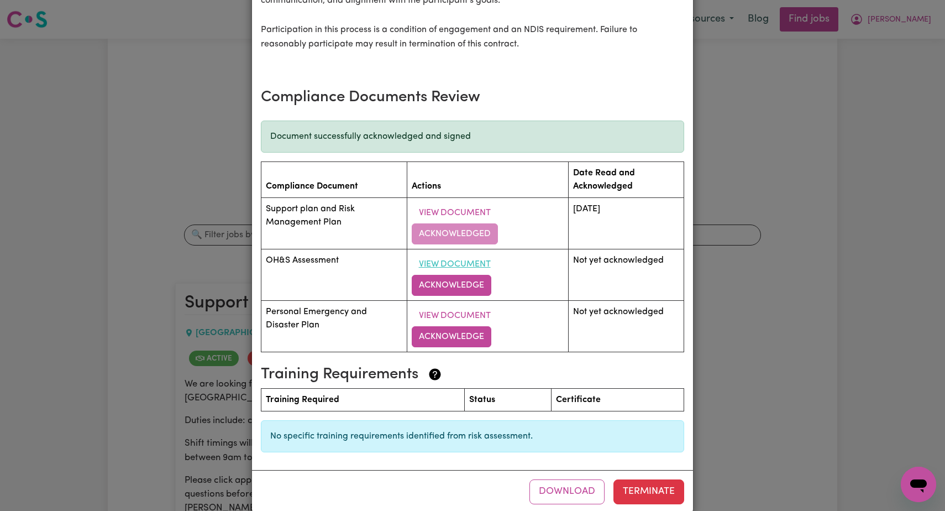 The height and width of the screenshot is (511, 945). What do you see at coordinates (567, 492) in the screenshot?
I see `button: Download contract` at bounding box center [567, 492].